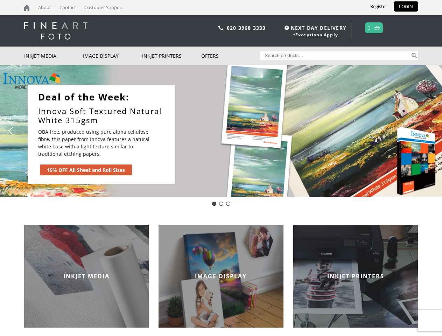 Image resolution: width=442 pixels, height=336 pixels. Describe the element at coordinates (406, 6) in the screenshot. I see `a: LOGIN` at that location.